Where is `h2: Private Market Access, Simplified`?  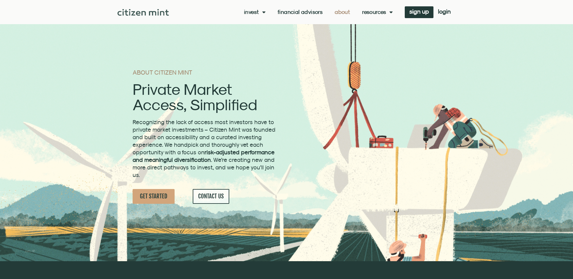
h2: Private Market Access, Simplified is located at coordinates (205, 97).